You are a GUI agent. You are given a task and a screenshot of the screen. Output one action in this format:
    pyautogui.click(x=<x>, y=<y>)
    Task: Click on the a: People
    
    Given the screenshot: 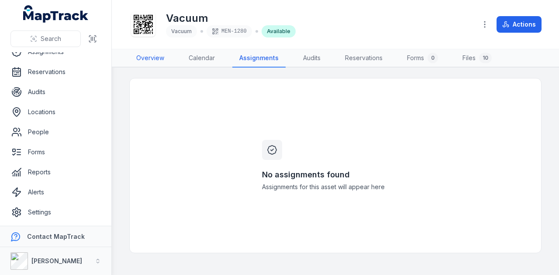 What is the action you would take?
    pyautogui.click(x=55, y=132)
    